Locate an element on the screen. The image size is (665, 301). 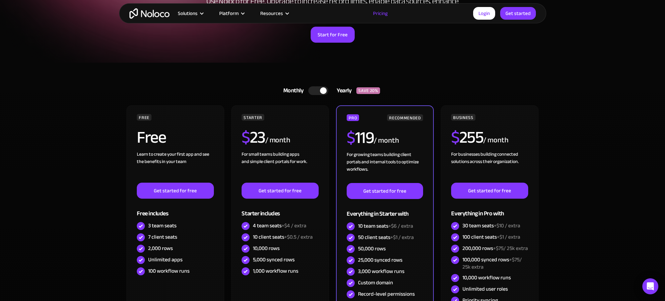
div: Record-level permissions is located at coordinates (386, 294).